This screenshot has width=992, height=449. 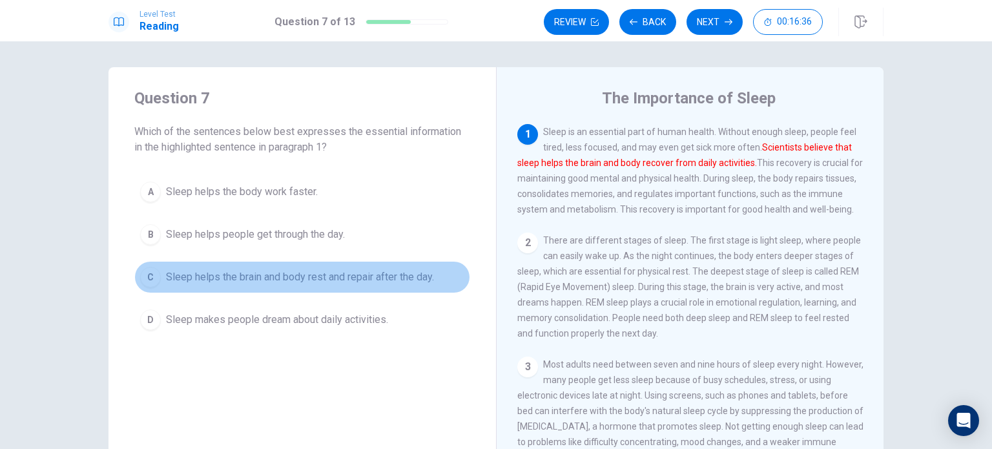 What do you see at coordinates (151, 320) in the screenshot?
I see `div: D` at bounding box center [151, 320].